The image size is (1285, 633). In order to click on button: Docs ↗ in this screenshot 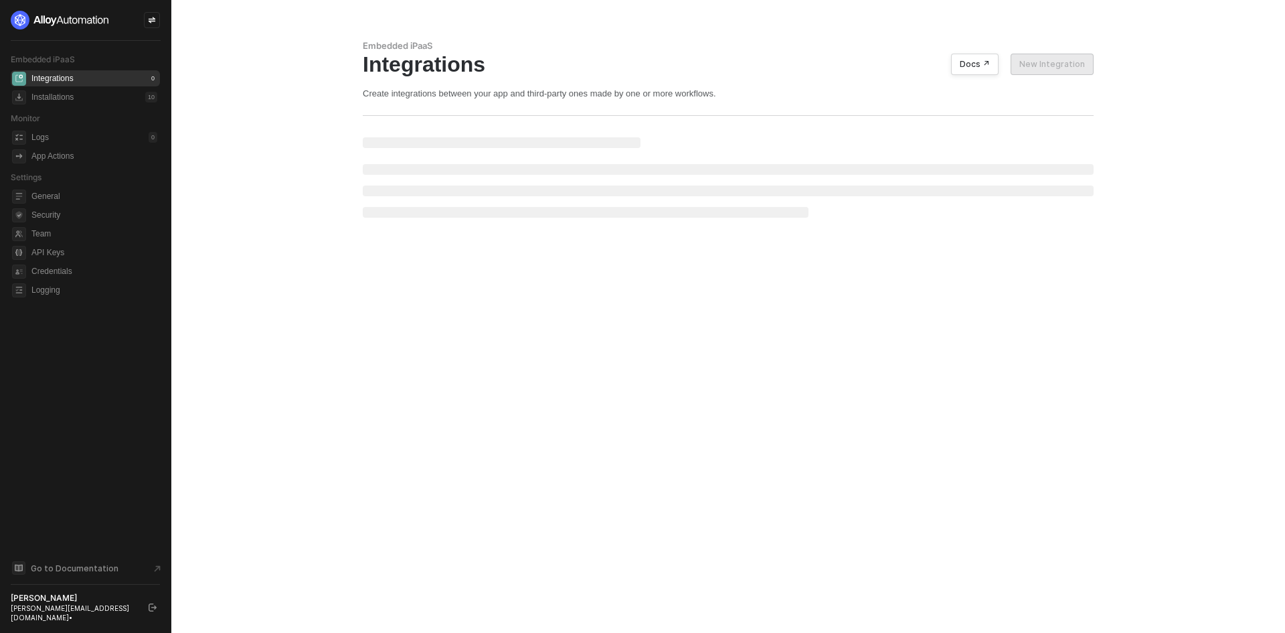, I will do `click(975, 64)`.